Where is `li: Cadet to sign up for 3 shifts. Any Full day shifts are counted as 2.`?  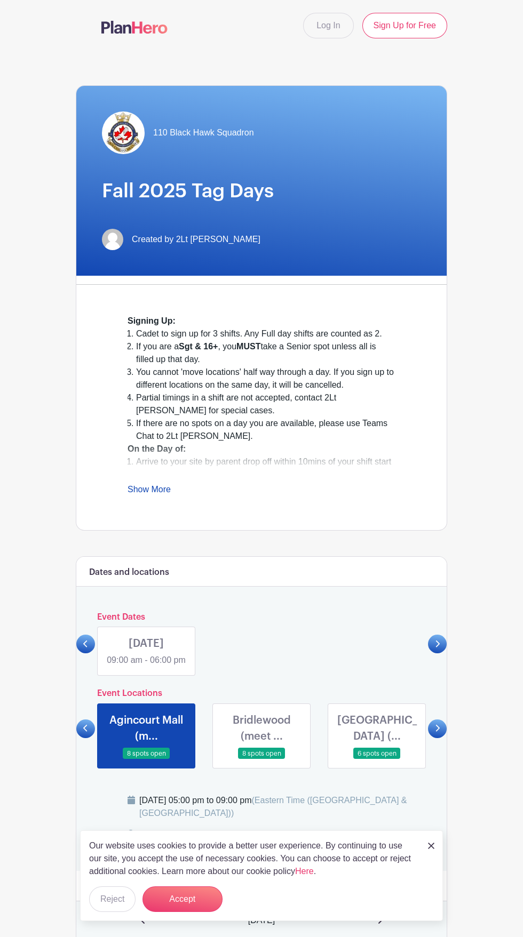
li: Cadet to sign up for 3 shifts. Any Full day shifts are counted as 2. is located at coordinates (266, 334).